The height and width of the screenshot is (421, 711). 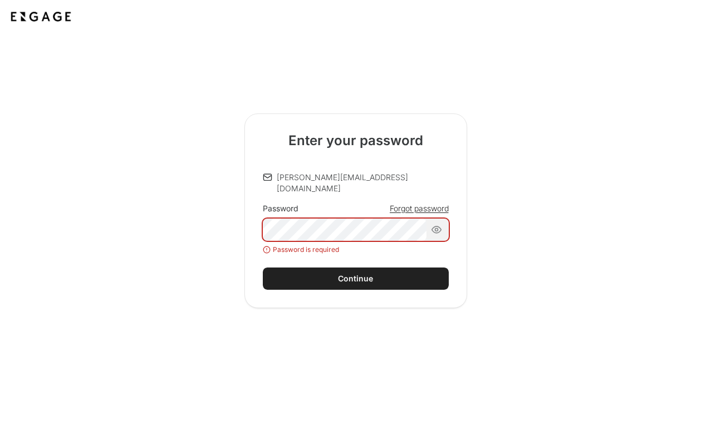 What do you see at coordinates (419, 209) in the screenshot?
I see `a: Forgot password` at bounding box center [419, 209].